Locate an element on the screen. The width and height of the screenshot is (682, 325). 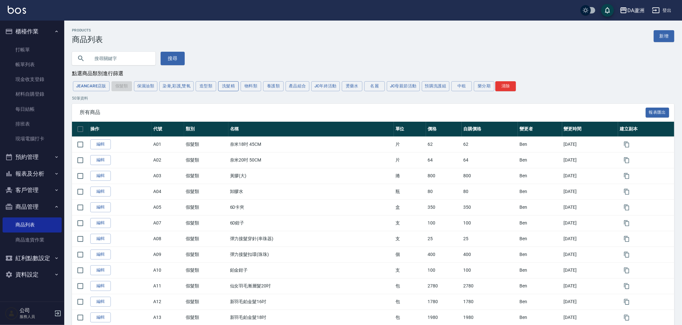
th: 類別 is located at coordinates (206, 129).